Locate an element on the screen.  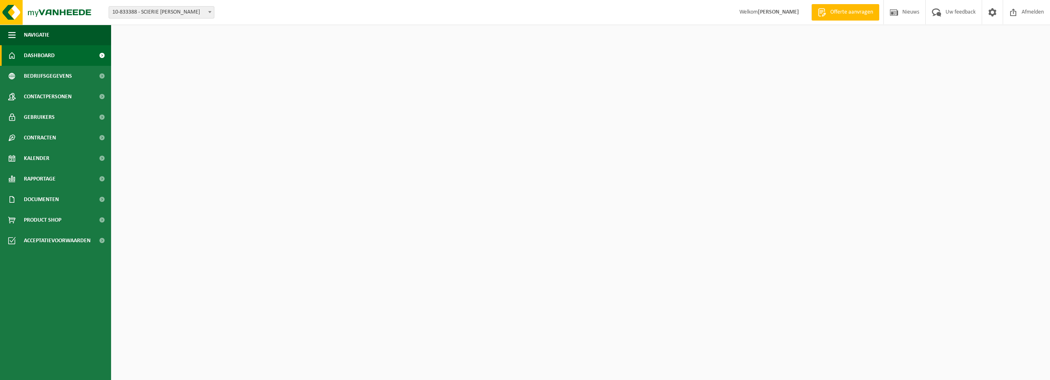
span: 10-833388 - SCIERIE DUBOIS - FLORÉE is located at coordinates (161, 12).